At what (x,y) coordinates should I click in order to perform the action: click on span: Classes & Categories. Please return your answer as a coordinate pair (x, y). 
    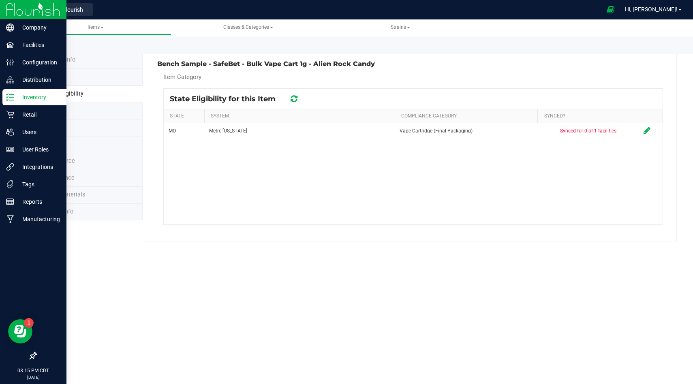
    Looking at the image, I should click on (248, 27).